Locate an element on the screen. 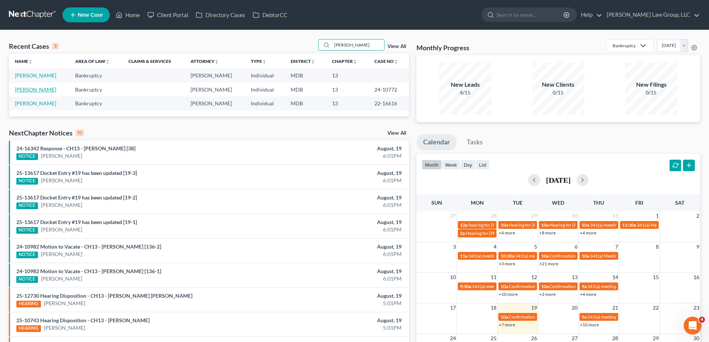 The height and width of the screenshot is (342, 709). div: 0/15 is located at coordinates (558, 93).